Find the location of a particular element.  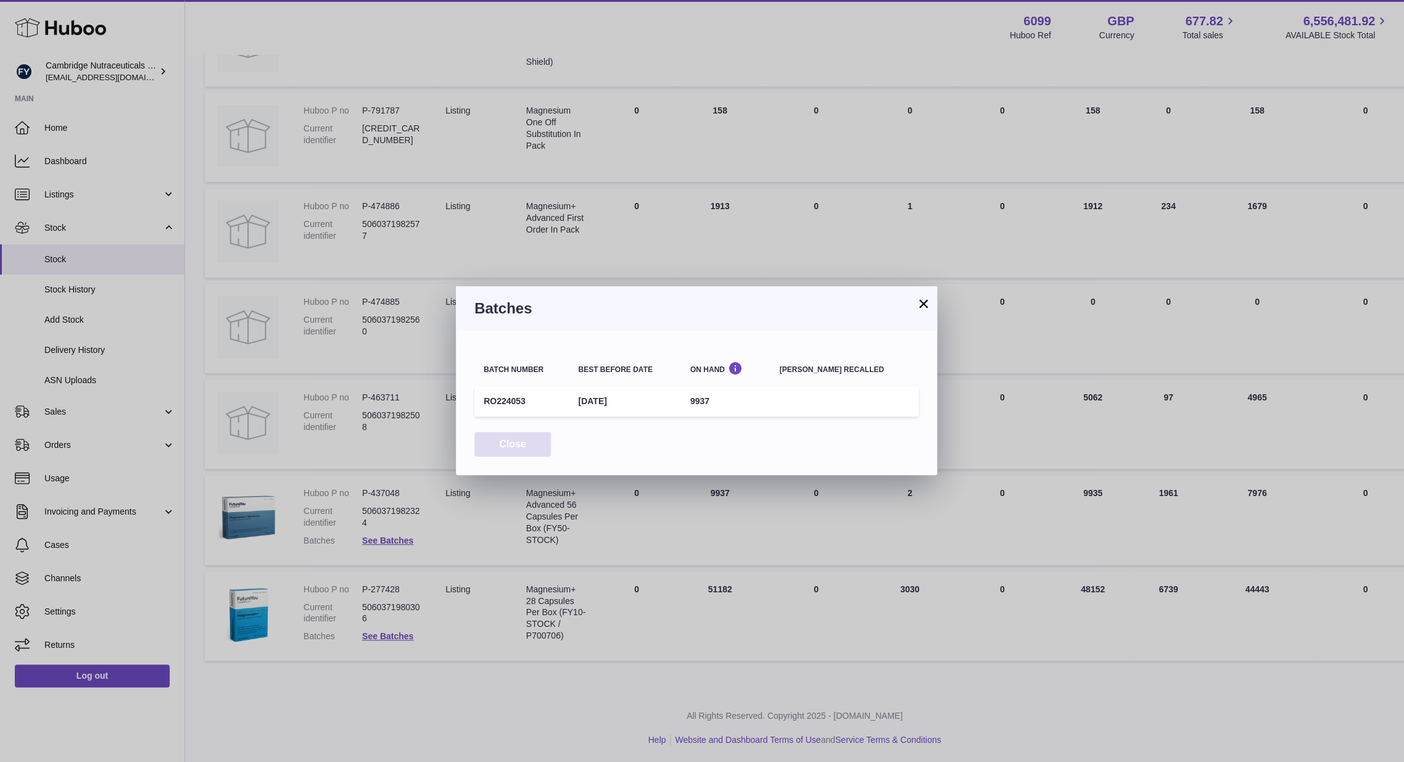

div: Batch number is located at coordinates (521, 370).